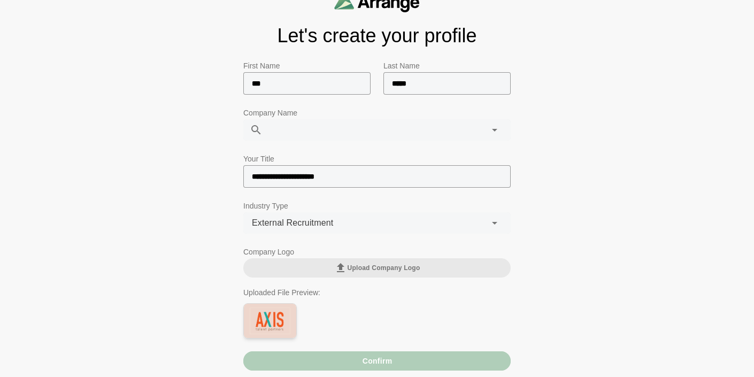 This screenshot has height=377, width=754. Describe the element at coordinates (377, 268) in the screenshot. I see `span: Upload Company Logo` at that location.